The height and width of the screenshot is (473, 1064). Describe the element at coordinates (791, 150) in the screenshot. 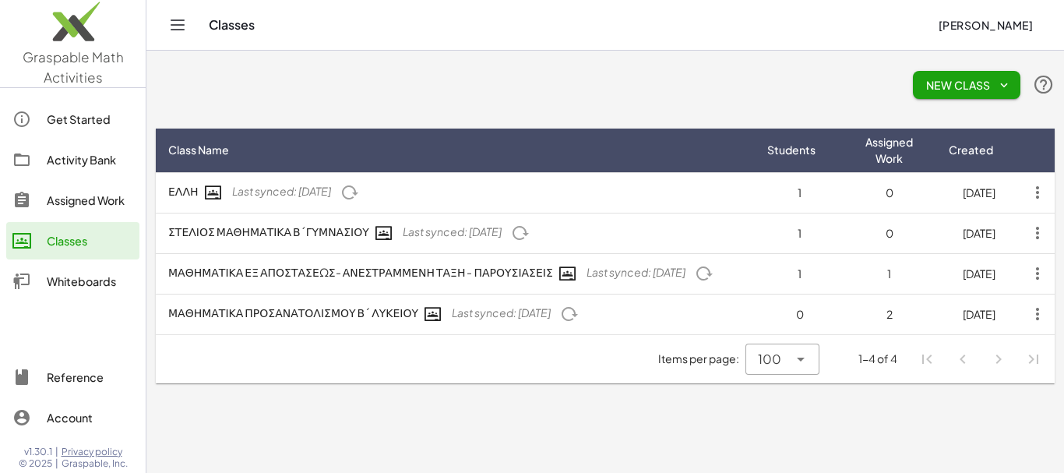

I see `span: Students` at that location.